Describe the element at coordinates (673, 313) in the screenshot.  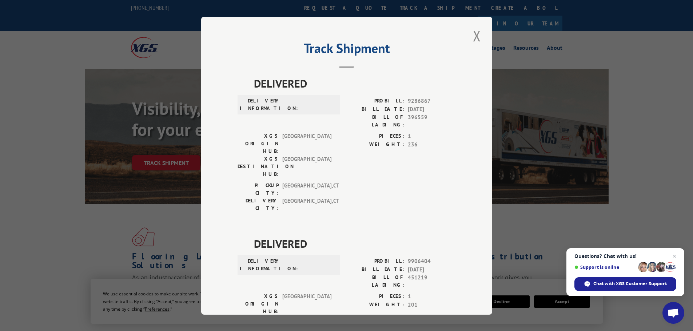
I see `a: Open chat` at that location.